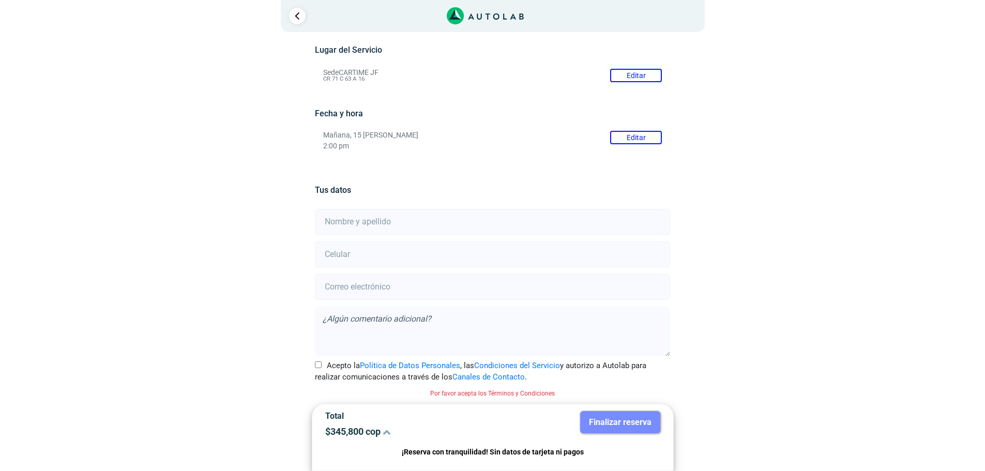 The image size is (985, 471). I want to click on input: Nombre y apellido, so click(492, 222).